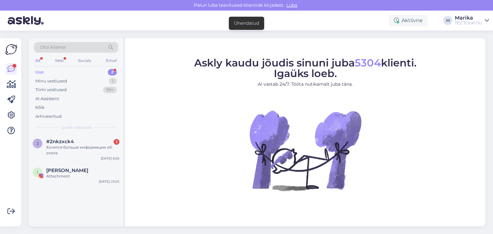 The height and width of the screenshot is (234, 493). What do you see at coordinates (67, 170) in the screenshot?
I see `span: Inna-Inga Kalmus` at bounding box center [67, 170].